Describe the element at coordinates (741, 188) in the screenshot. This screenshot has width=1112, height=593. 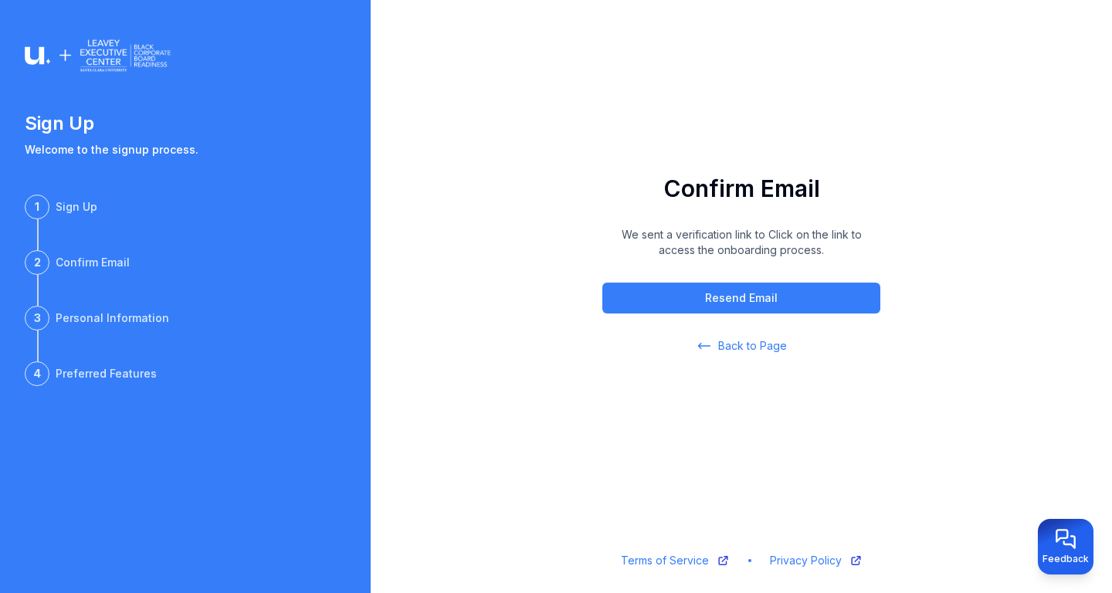
I see `h1: Confirm Email` at that location.